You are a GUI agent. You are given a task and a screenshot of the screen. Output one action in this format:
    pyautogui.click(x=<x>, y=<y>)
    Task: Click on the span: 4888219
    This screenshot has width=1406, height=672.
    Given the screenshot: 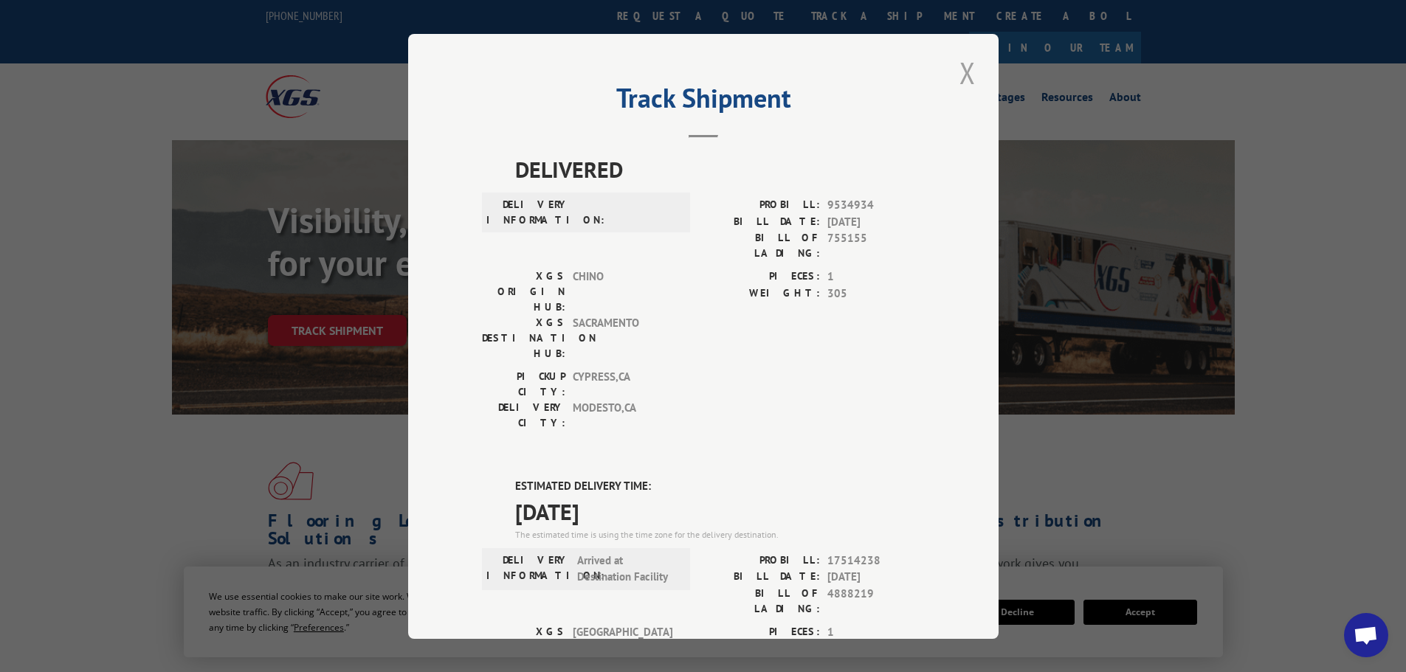 What is the action you would take?
    pyautogui.click(x=876, y=601)
    